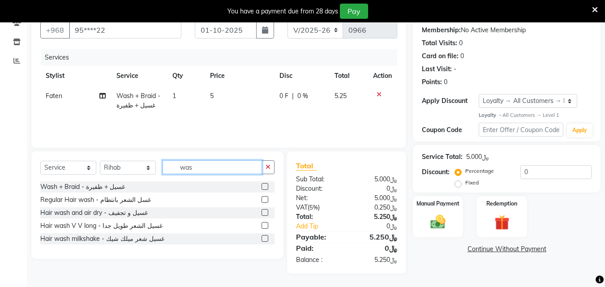  I want to click on div: Paid:, so click(318, 248).